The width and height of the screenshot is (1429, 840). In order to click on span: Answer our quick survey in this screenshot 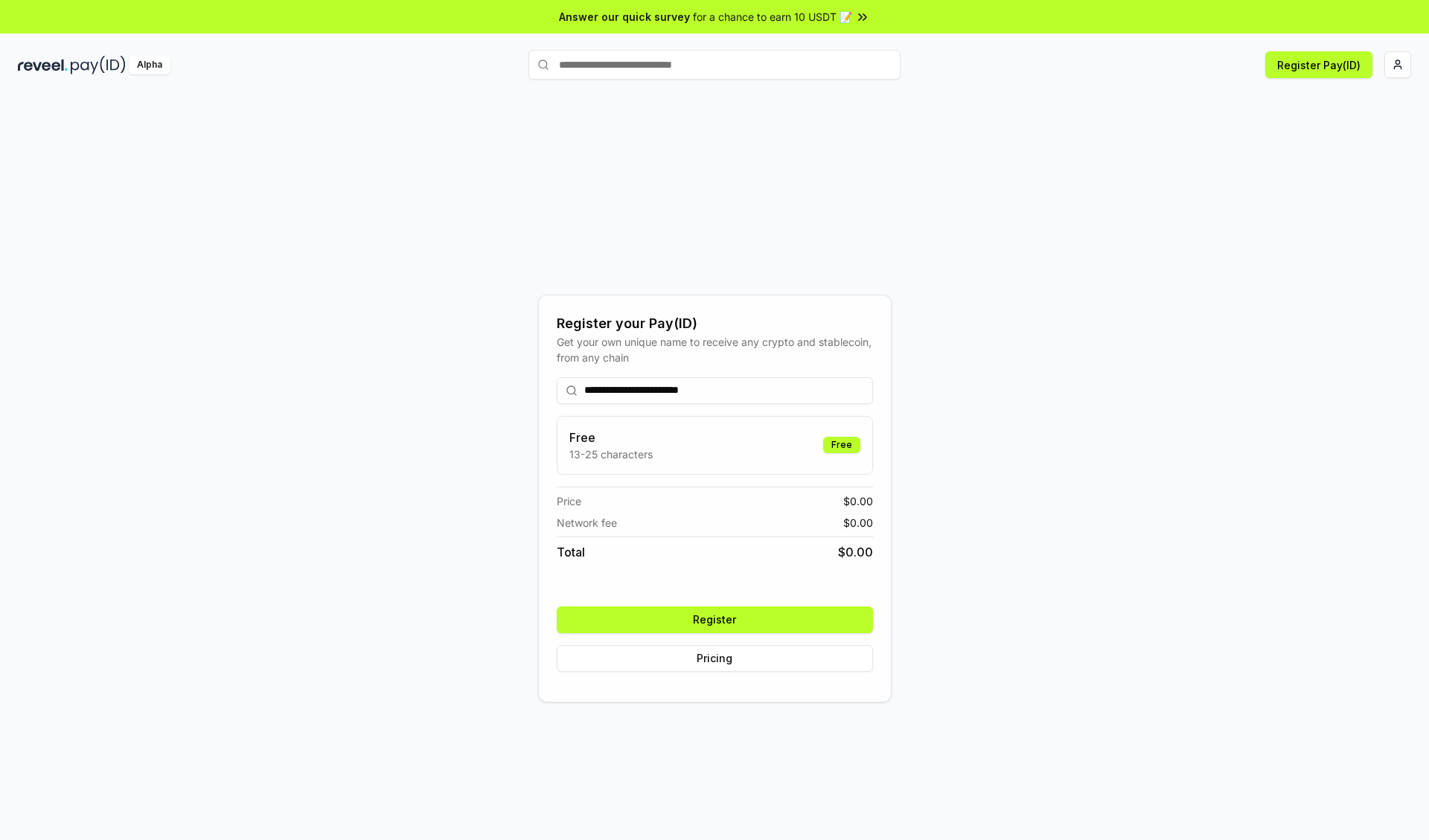, I will do `click(625, 17)`.